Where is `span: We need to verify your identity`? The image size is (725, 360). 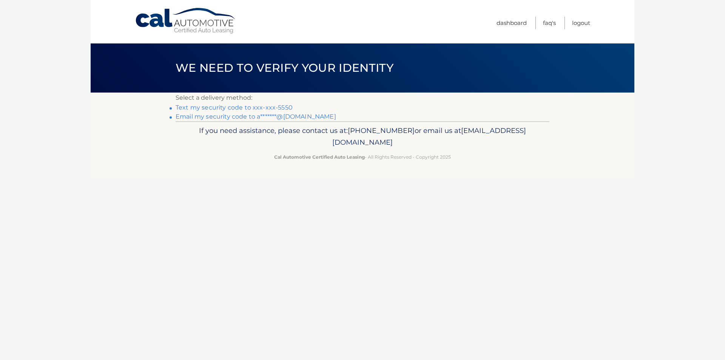 span: We need to verify your identity is located at coordinates (284, 68).